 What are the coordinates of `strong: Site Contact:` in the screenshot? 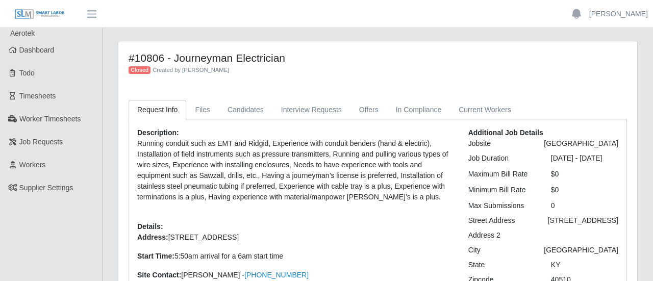 It's located at (159, 275).